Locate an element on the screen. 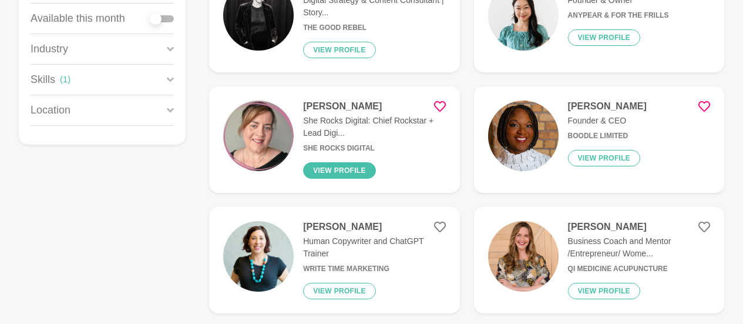  p: Skills is located at coordinates (43, 79).